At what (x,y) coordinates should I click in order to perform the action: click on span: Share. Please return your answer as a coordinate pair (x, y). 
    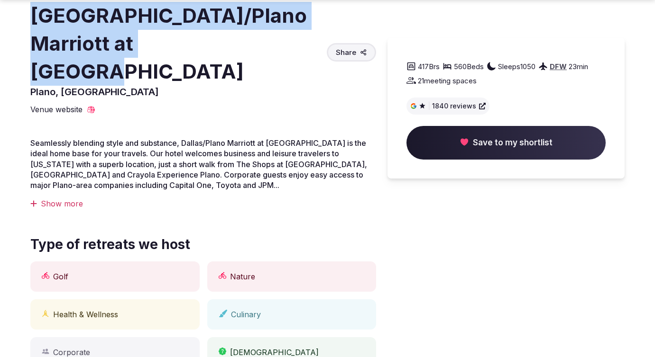
    Looking at the image, I should click on (346, 52).